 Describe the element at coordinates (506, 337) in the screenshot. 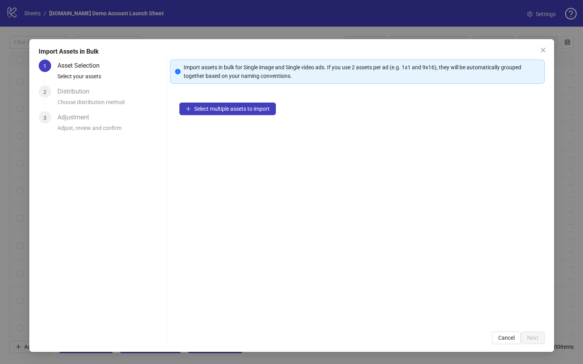

I see `span: Cancel` at that location.